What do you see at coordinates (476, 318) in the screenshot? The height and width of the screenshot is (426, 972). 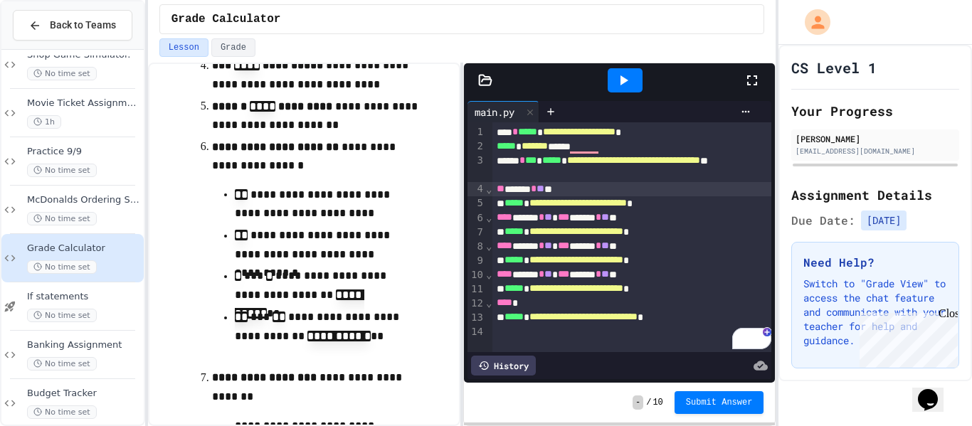 I see `div: 13` at bounding box center [476, 318].